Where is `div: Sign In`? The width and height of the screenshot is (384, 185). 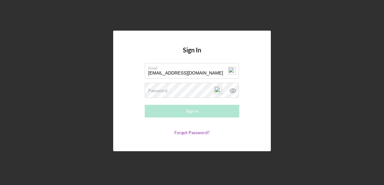 div: Sign In is located at coordinates (192, 111).